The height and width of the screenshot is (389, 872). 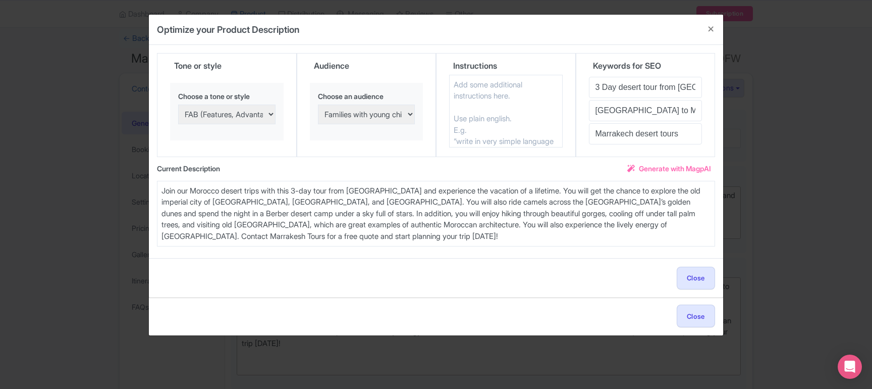 I want to click on label: Choose an audience, so click(x=366, y=96).